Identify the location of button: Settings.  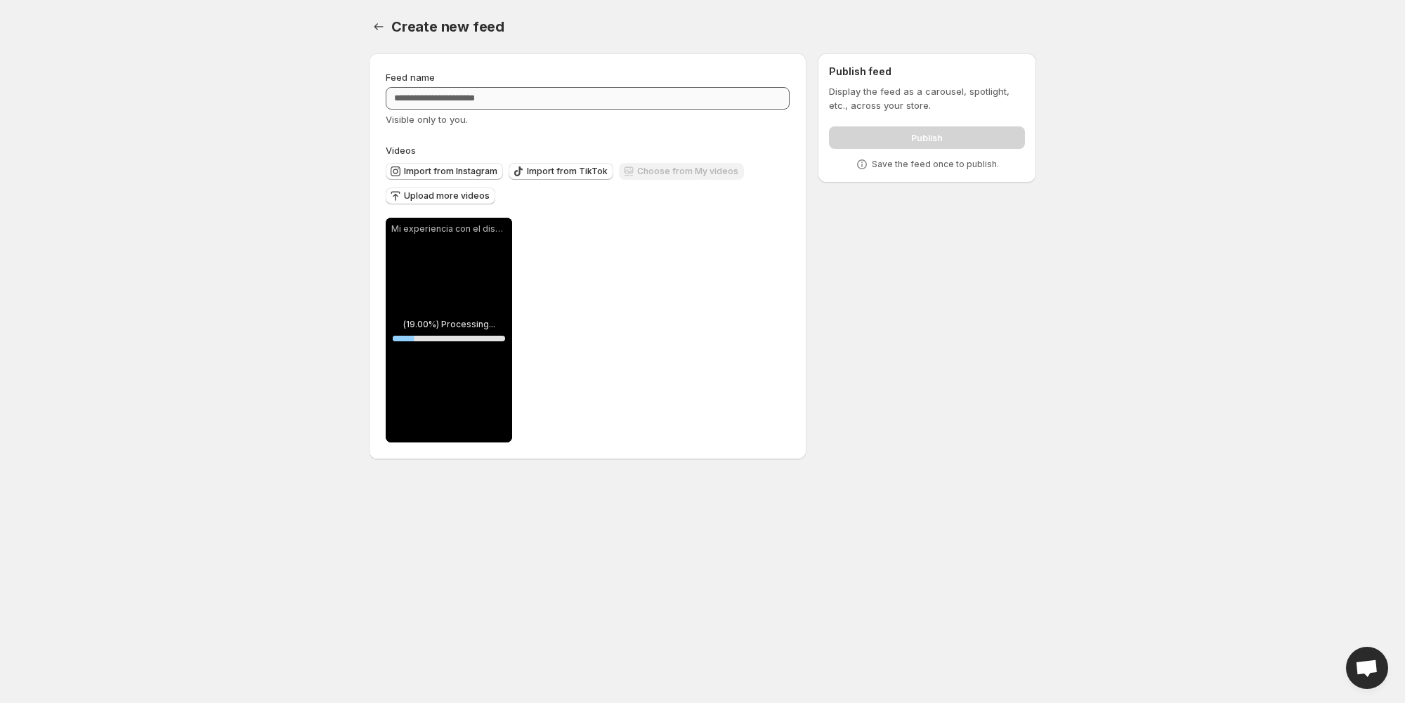
(379, 27).